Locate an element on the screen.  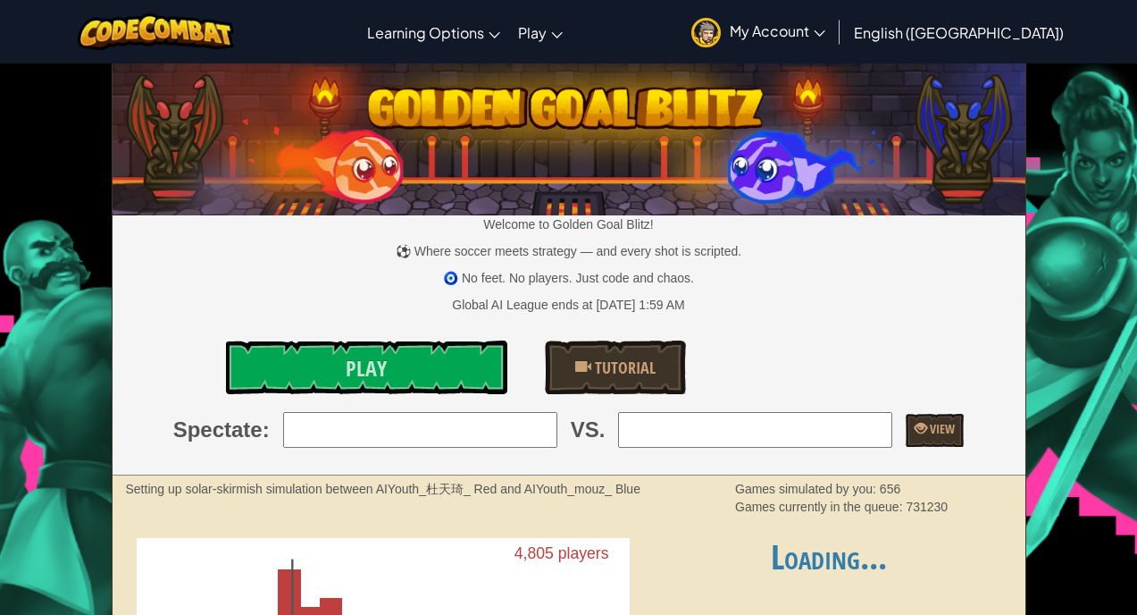
text: 4,805 players is located at coordinates (561, 554).